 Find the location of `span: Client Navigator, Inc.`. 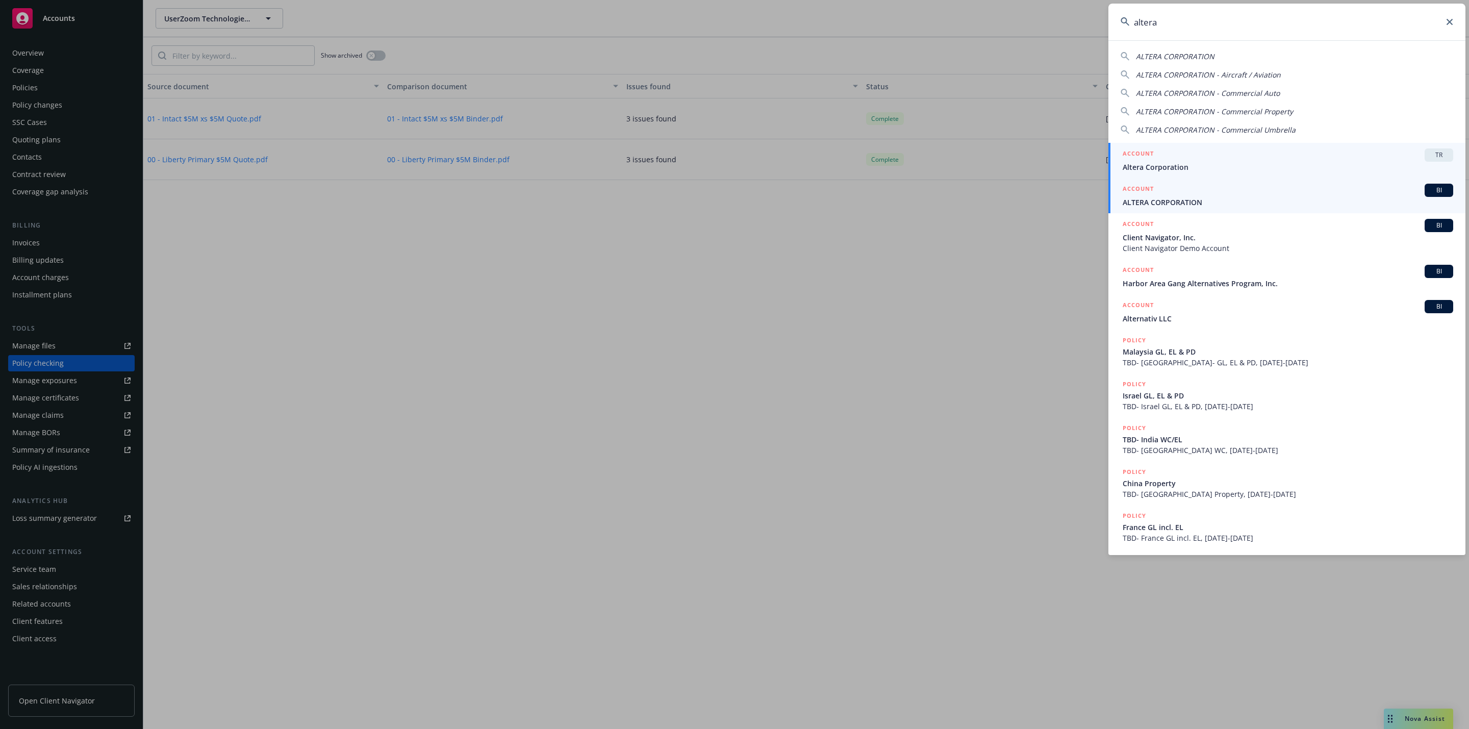

span: Client Navigator, Inc. is located at coordinates (1288, 237).